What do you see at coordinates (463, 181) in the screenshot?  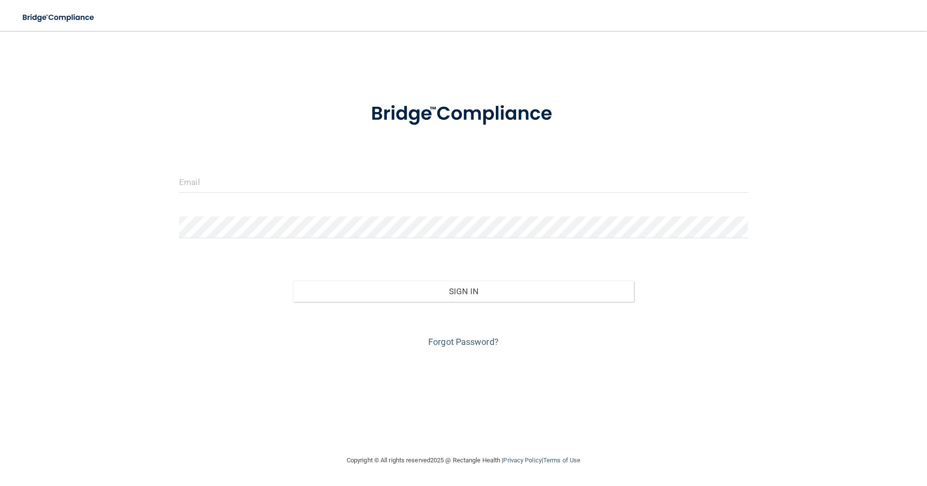 I see `input: Email` at bounding box center [463, 181].